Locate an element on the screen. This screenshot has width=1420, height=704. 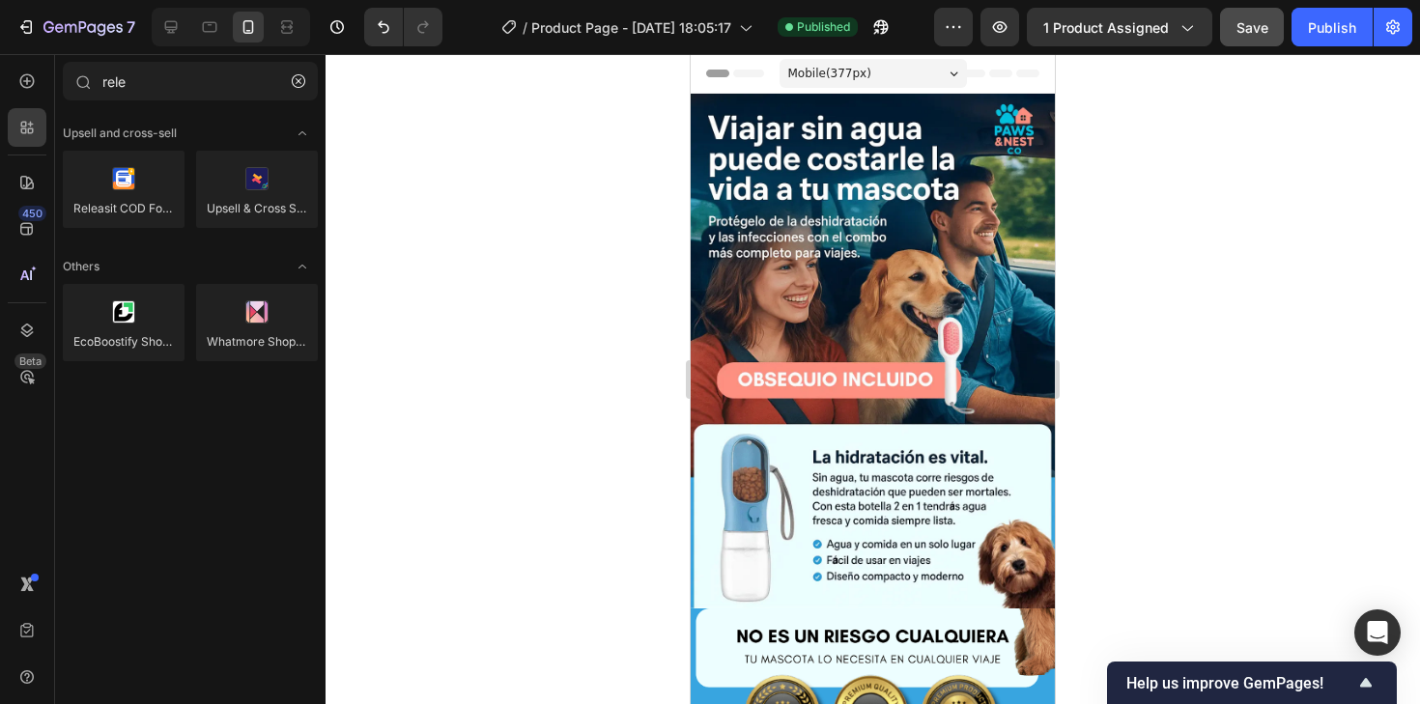
p: 7 is located at coordinates (130, 27).